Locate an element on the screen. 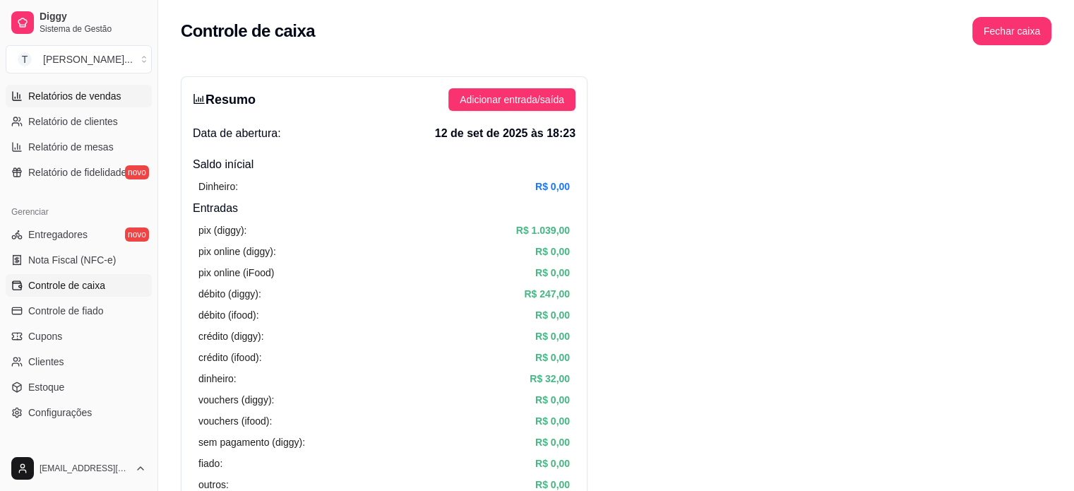 This screenshot has height=491, width=1074. article: crédito (diggy): is located at coordinates (231, 336).